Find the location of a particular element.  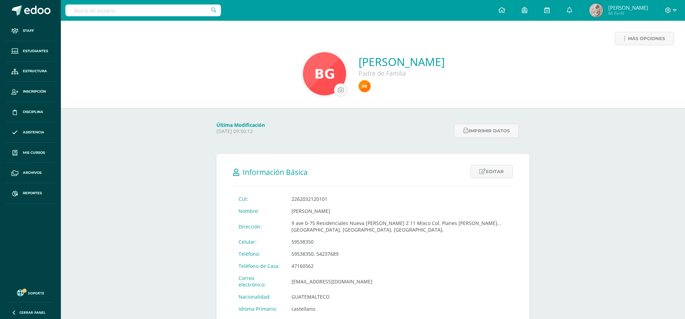

span: Estructura is located at coordinates (35, 71).